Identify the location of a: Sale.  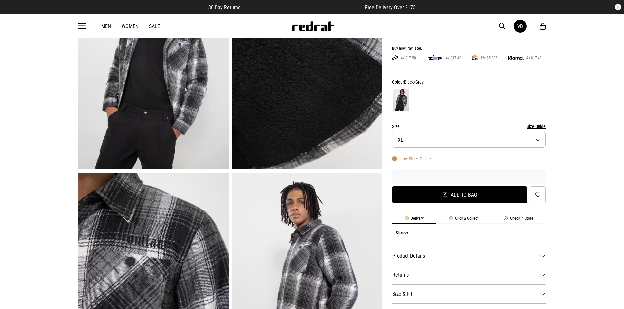
(154, 26).